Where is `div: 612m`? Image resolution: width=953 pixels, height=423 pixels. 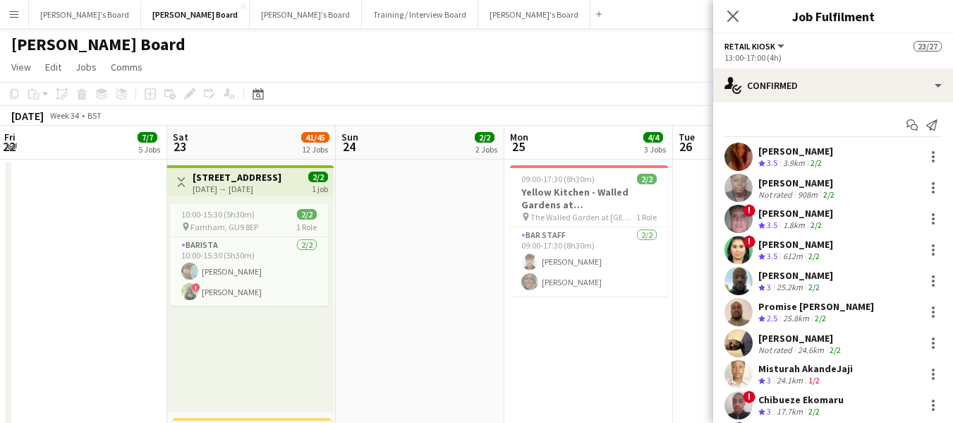
div: 612m is located at coordinates (793, 256).